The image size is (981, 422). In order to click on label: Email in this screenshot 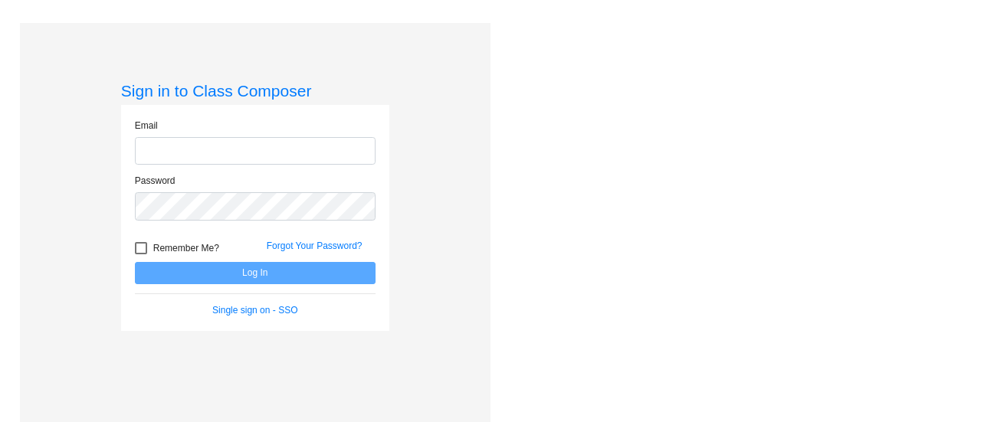, I will do `click(146, 126)`.